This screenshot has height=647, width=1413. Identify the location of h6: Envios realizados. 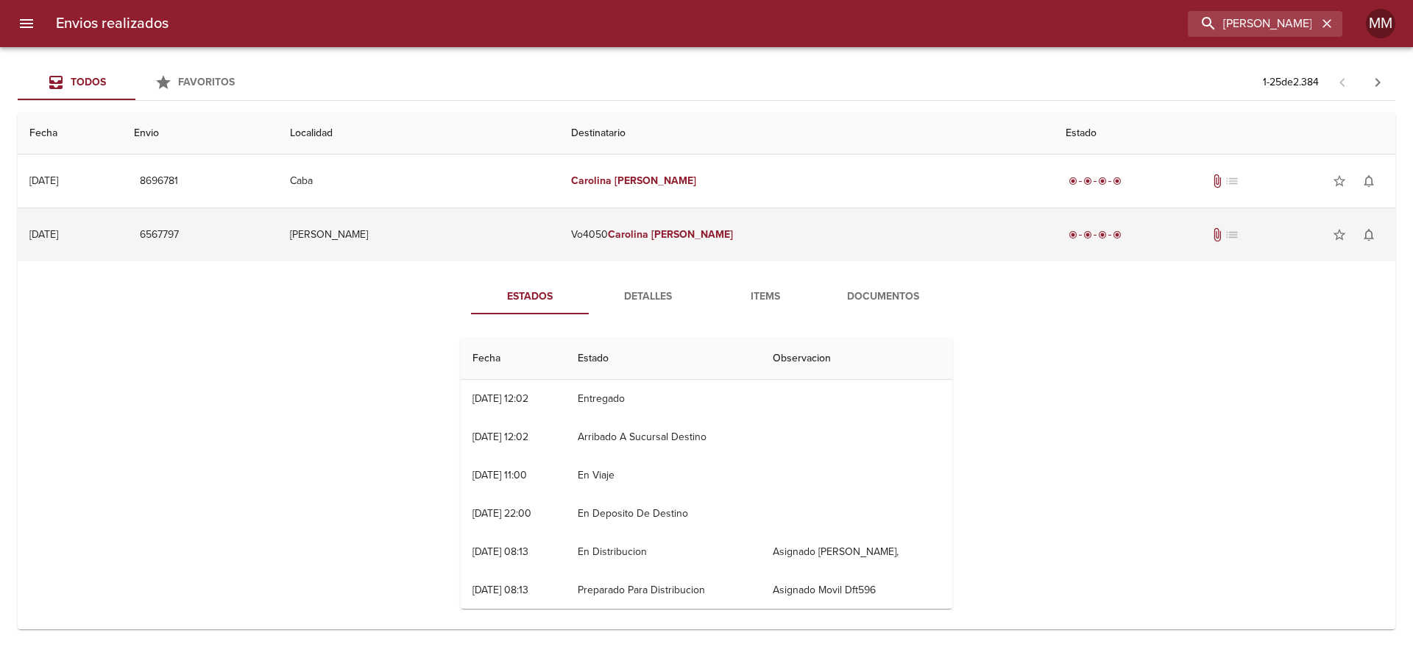
(112, 24).